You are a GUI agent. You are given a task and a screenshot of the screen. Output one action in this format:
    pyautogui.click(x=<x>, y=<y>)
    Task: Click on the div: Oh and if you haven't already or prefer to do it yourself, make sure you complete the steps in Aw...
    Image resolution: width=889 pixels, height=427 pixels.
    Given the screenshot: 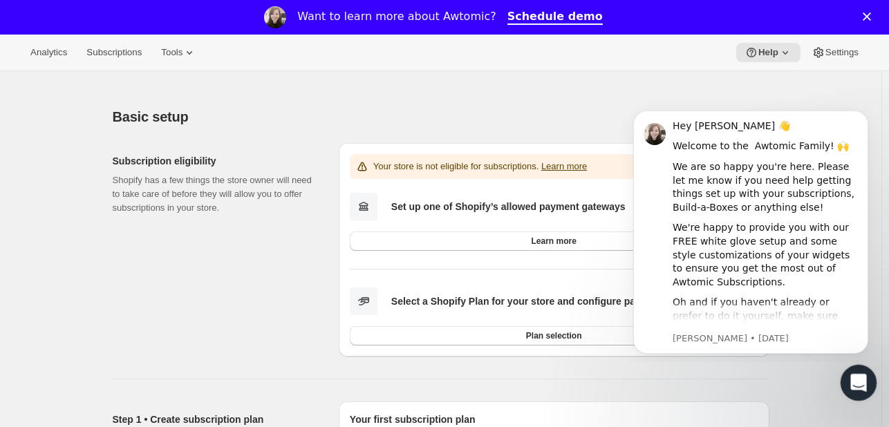 What is the action you would take?
    pyautogui.click(x=153, y=231)
    